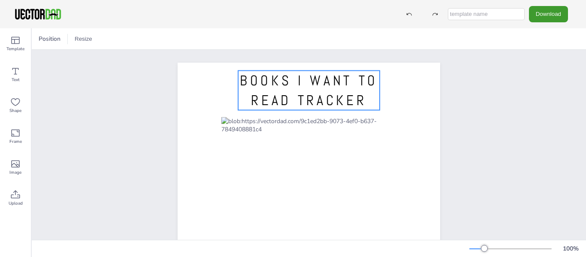  Describe the element at coordinates (15, 142) in the screenshot. I see `span: Frame` at that location.